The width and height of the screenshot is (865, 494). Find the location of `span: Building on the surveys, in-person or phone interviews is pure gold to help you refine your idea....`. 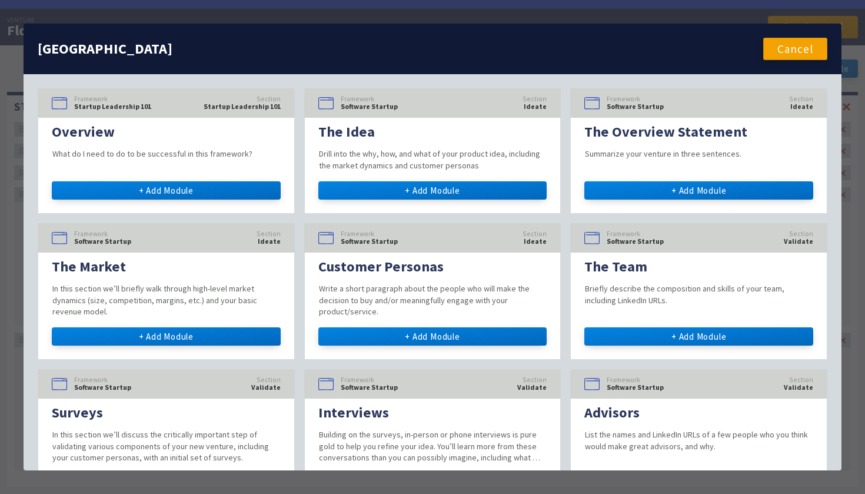

span: Building on the surveys, in-person or phone interviews is pure gold to help you refine your idea.... is located at coordinates (430, 451).